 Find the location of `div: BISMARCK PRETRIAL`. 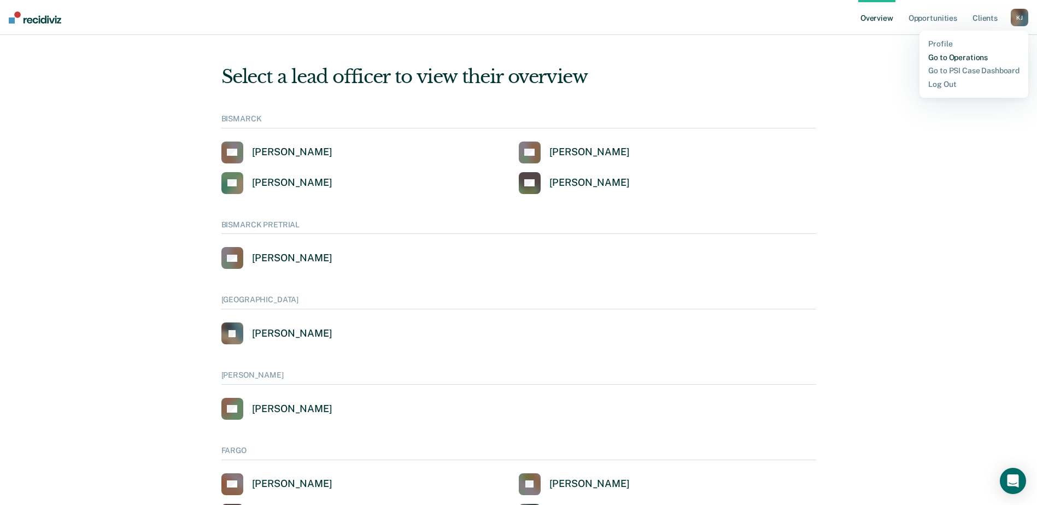

div: BISMARCK PRETRIAL is located at coordinates (519, 227).